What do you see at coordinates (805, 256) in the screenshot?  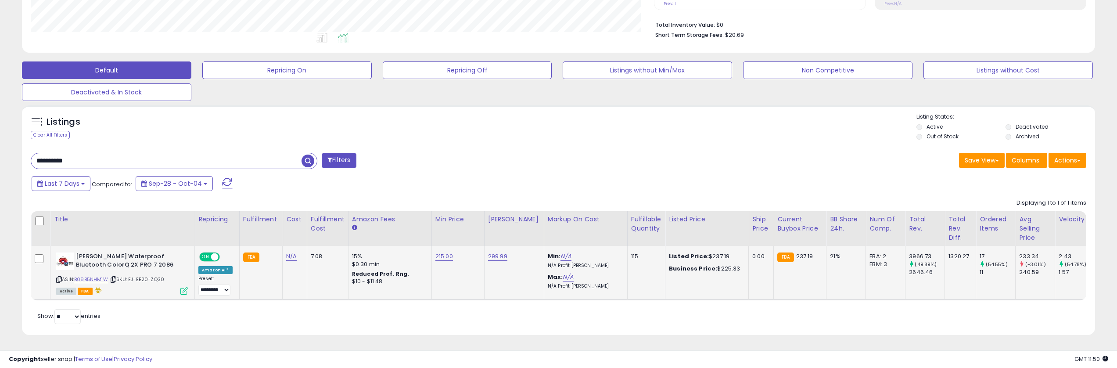 I see `span: 237.19` at bounding box center [805, 256].